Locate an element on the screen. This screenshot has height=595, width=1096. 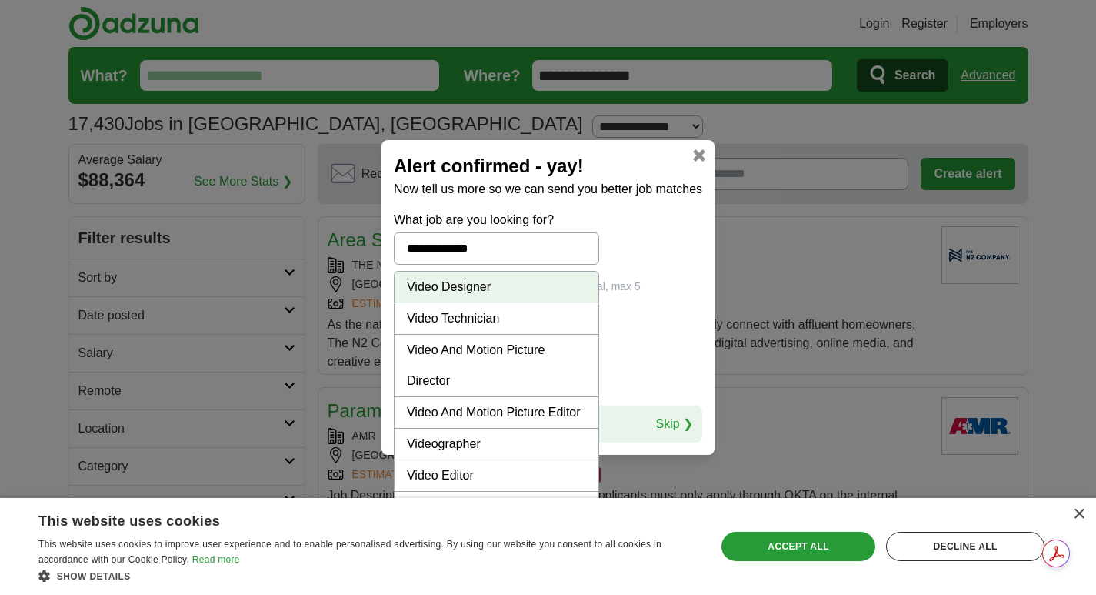
span: This website uses cookies to improve user experience and to enable personalised advertising. By u... is located at coordinates (350, 552).